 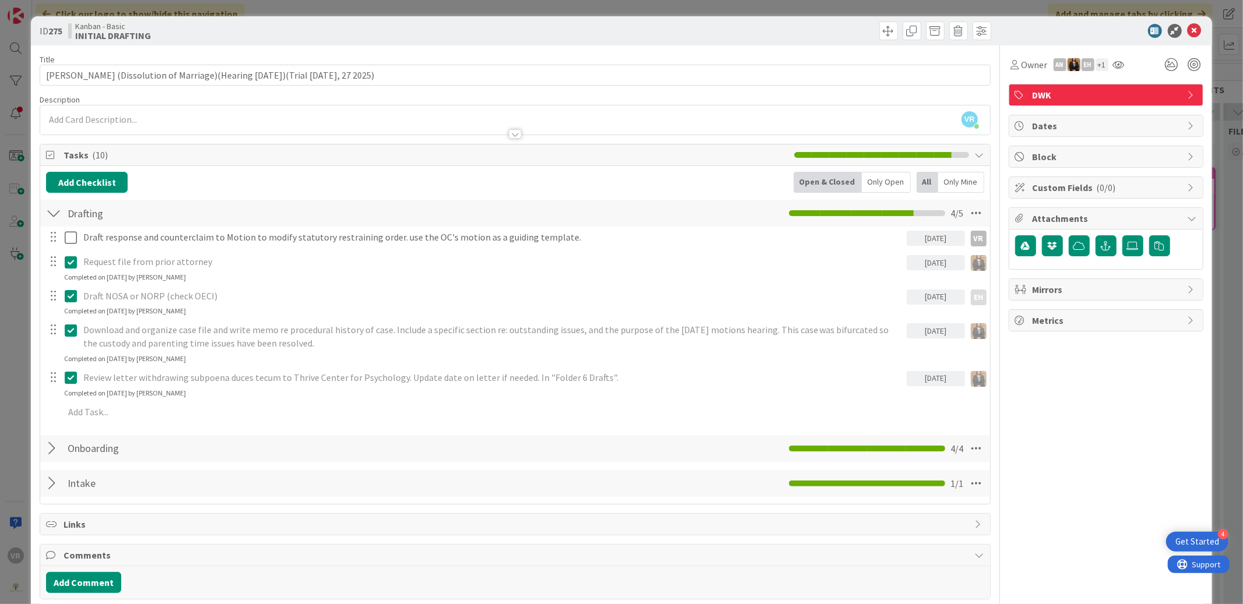 What do you see at coordinates (492, 378) in the screenshot?
I see `p: Review letter withdrawing subpoena duces tecum to Thrive Center for Psychology. Update date on le...` at bounding box center [492, 378].